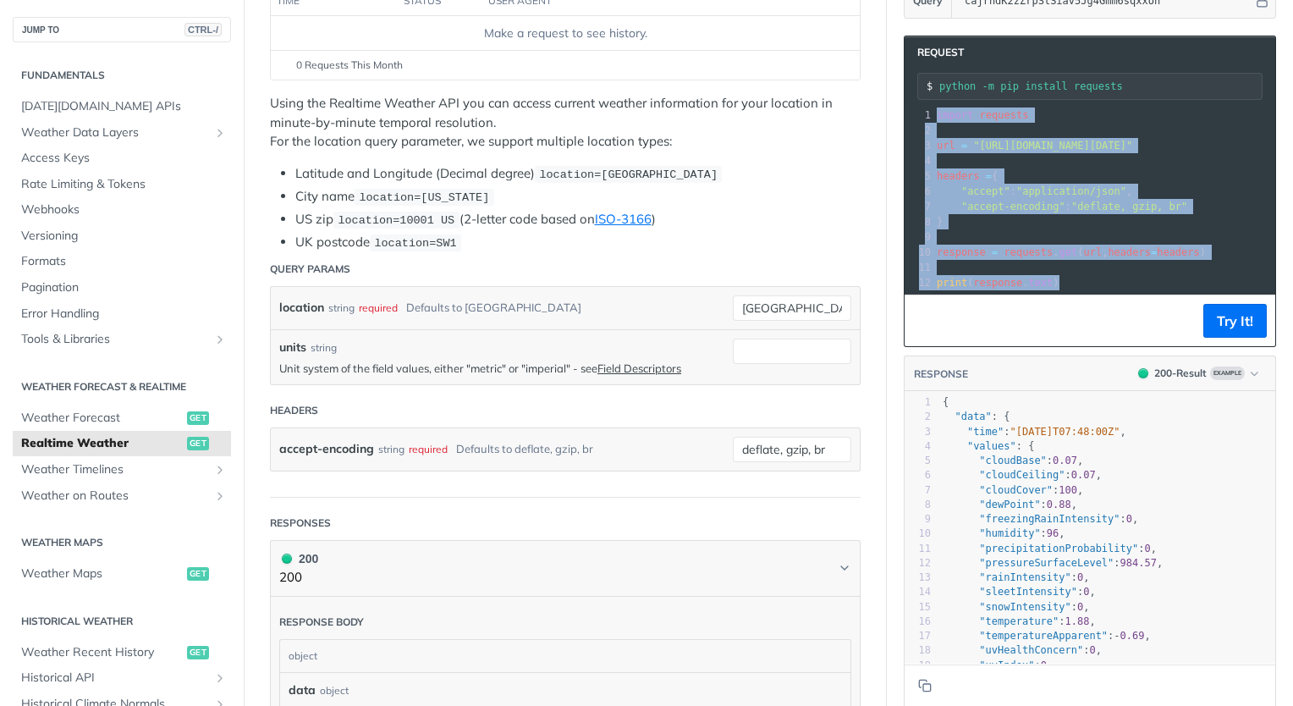 Image resolution: width=1293 pixels, height=706 pixels. I want to click on span: location=SW1, so click(415, 243).